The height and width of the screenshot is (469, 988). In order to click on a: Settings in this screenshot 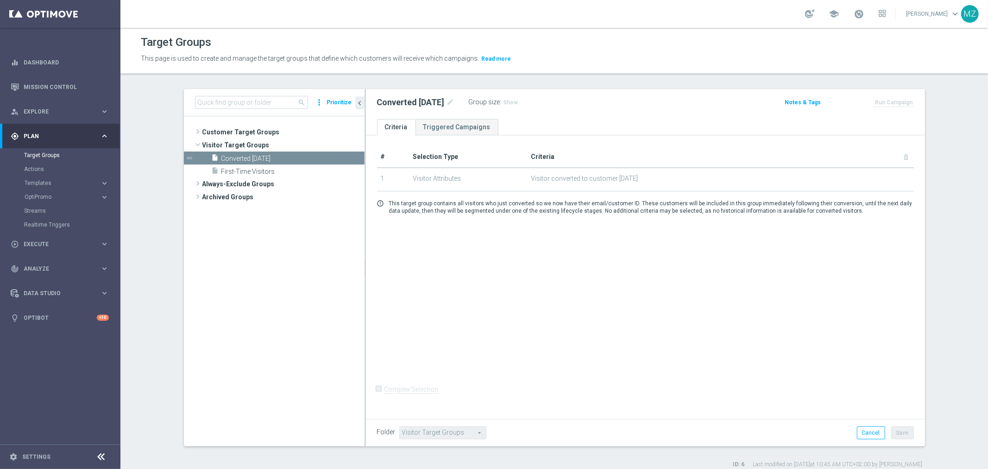, I will do `click(36, 457)`.